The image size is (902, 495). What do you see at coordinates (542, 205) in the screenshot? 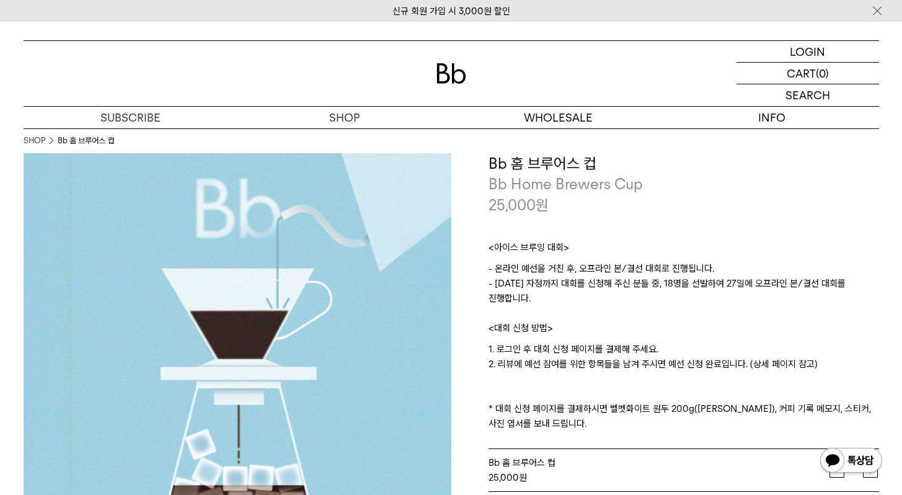
I see `span: 원` at bounding box center [542, 205].